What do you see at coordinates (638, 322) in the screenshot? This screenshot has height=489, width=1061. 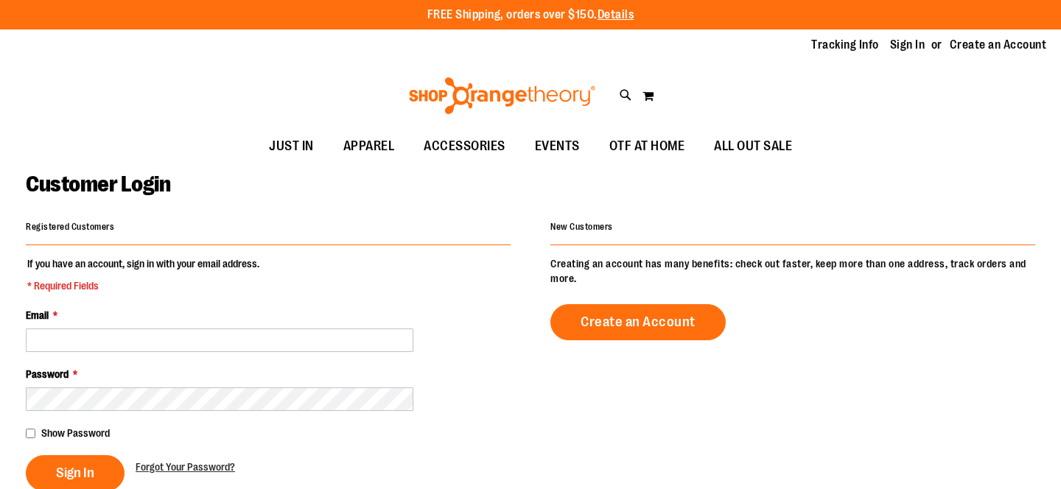 I see `span: Create an Account` at bounding box center [638, 322].